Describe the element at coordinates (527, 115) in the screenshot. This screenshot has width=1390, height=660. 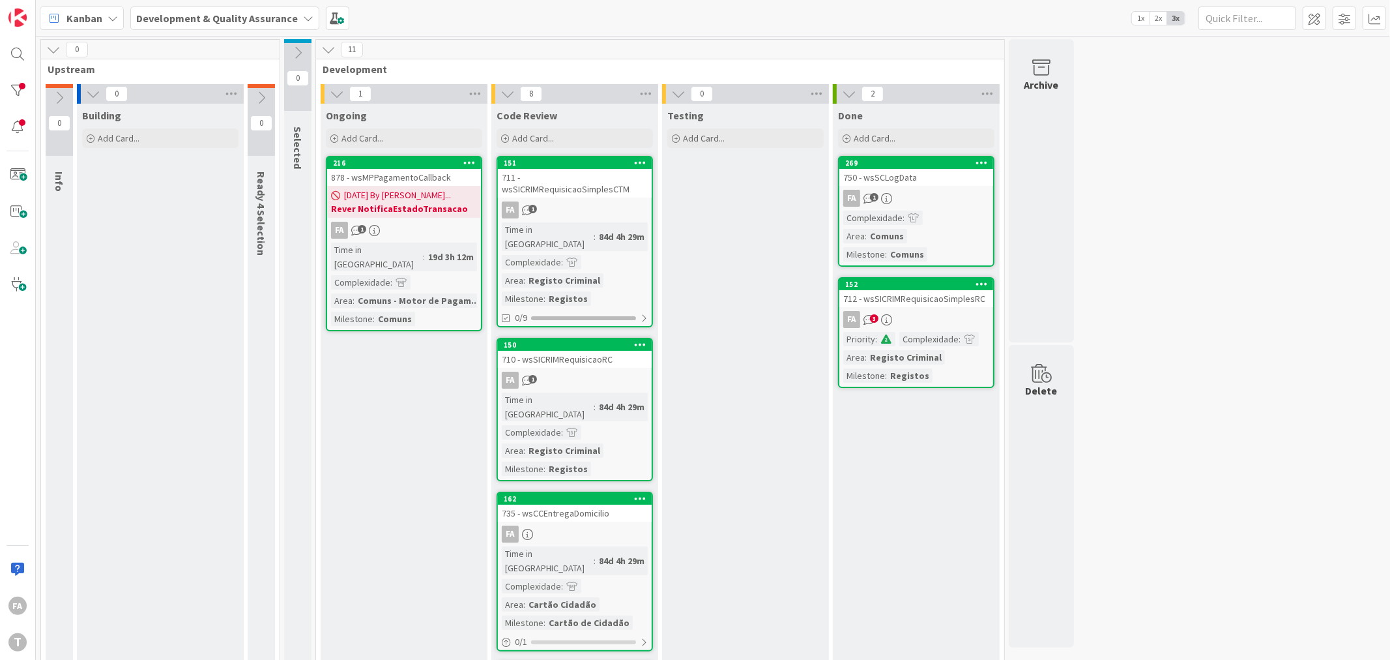
I see `span: Code Review` at that location.